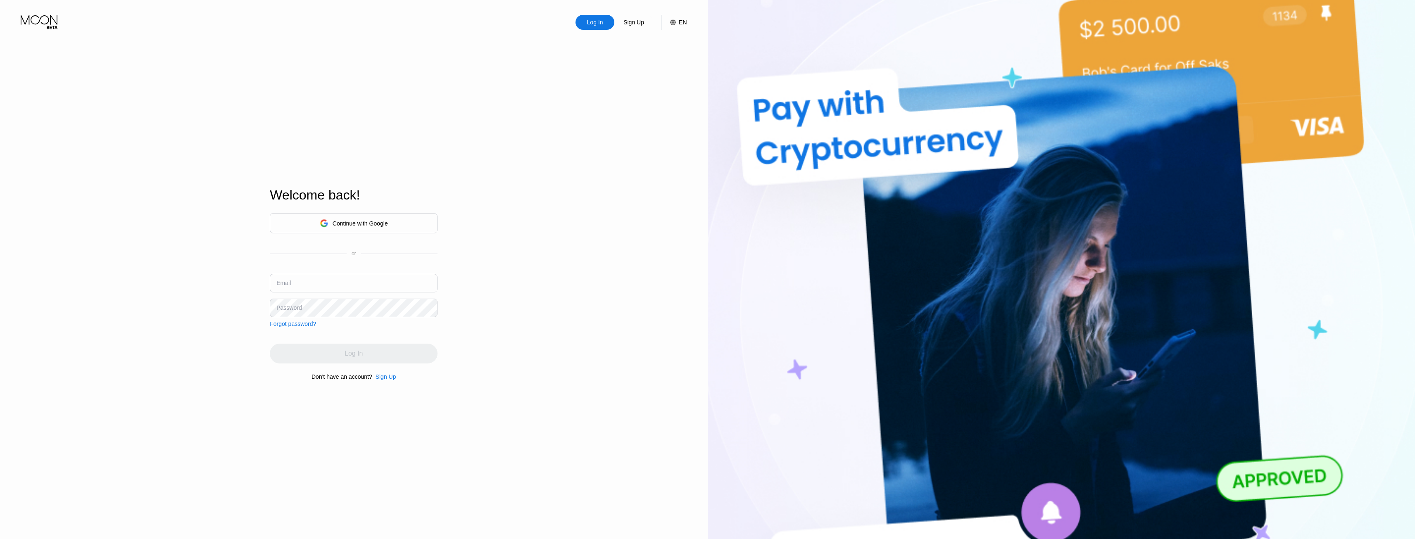 This screenshot has height=539, width=1415. What do you see at coordinates (342, 377) in the screenshot?
I see `div: Don't have an account?` at bounding box center [342, 377].